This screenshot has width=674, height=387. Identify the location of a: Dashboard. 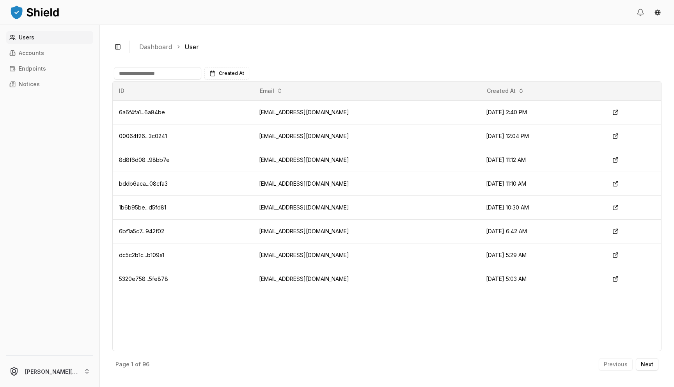
(156, 47).